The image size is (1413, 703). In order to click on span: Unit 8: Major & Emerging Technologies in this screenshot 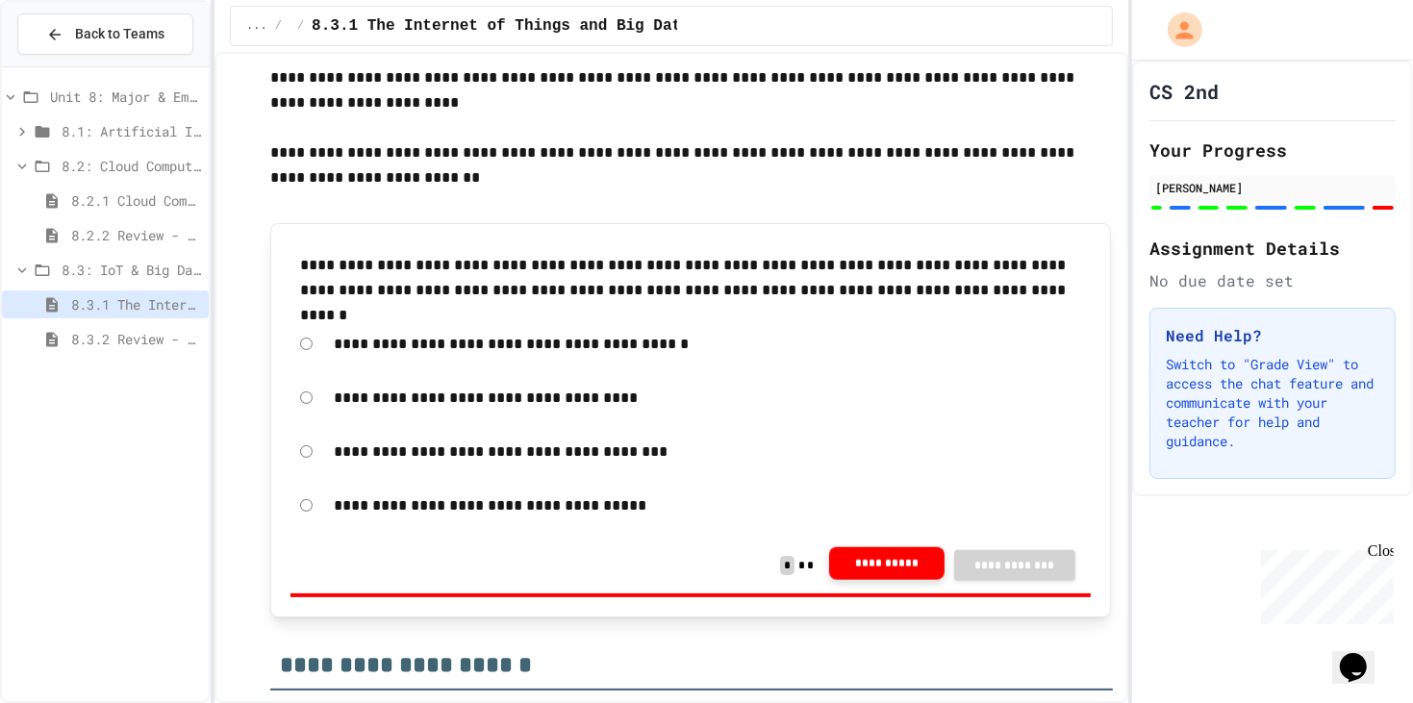, I will do `click(125, 96)`.